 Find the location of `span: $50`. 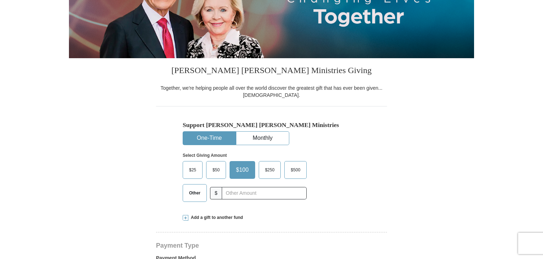

span: $50 is located at coordinates (216, 170).